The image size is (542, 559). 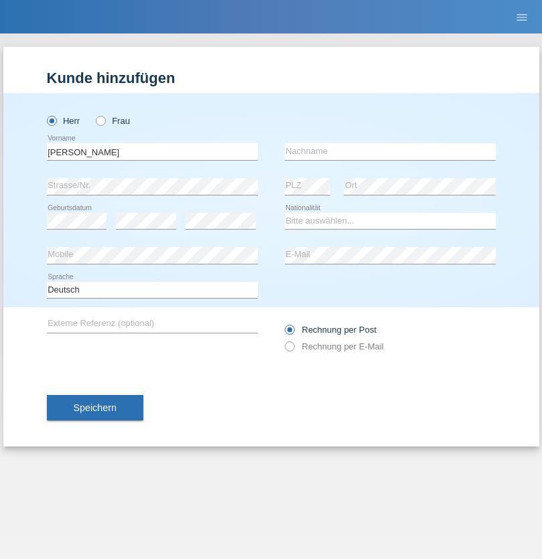 I want to click on h1: Kunde hinzufügen, so click(x=271, y=78).